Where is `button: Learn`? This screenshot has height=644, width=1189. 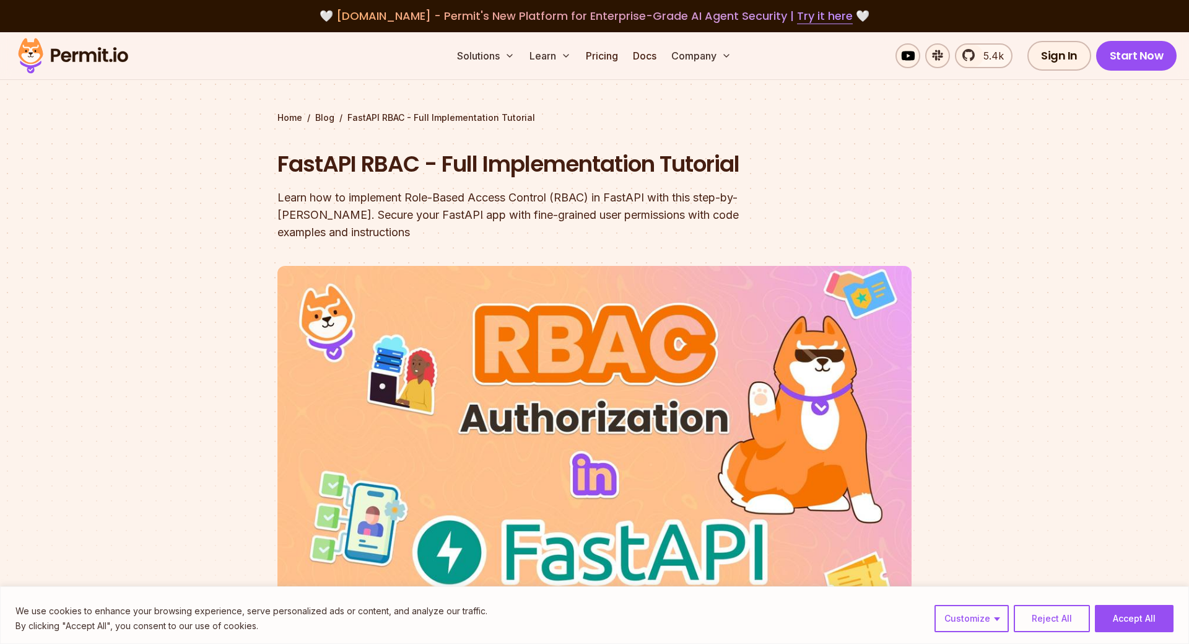
button: Learn is located at coordinates (550, 56).